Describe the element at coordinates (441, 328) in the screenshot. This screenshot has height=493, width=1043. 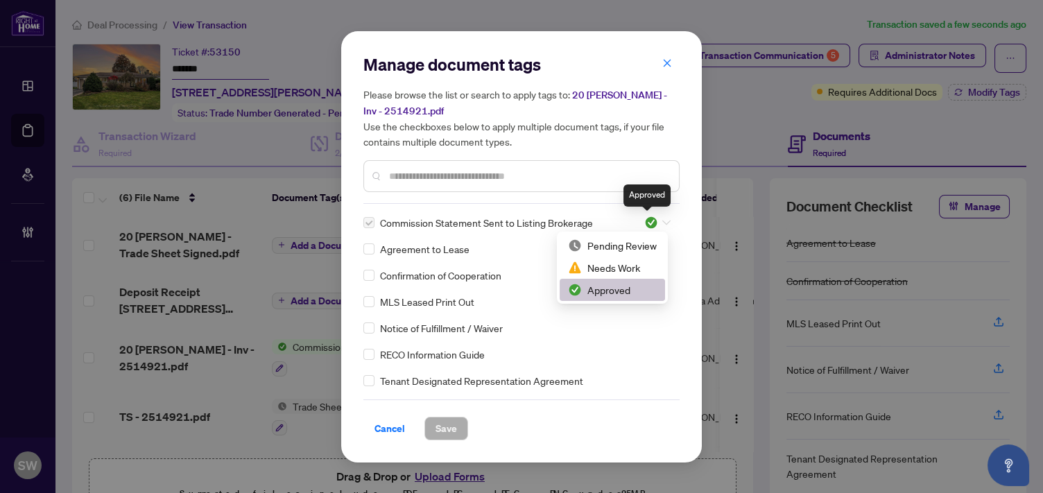
I see `span: Notice of Fulfillment / Waiver` at that location.